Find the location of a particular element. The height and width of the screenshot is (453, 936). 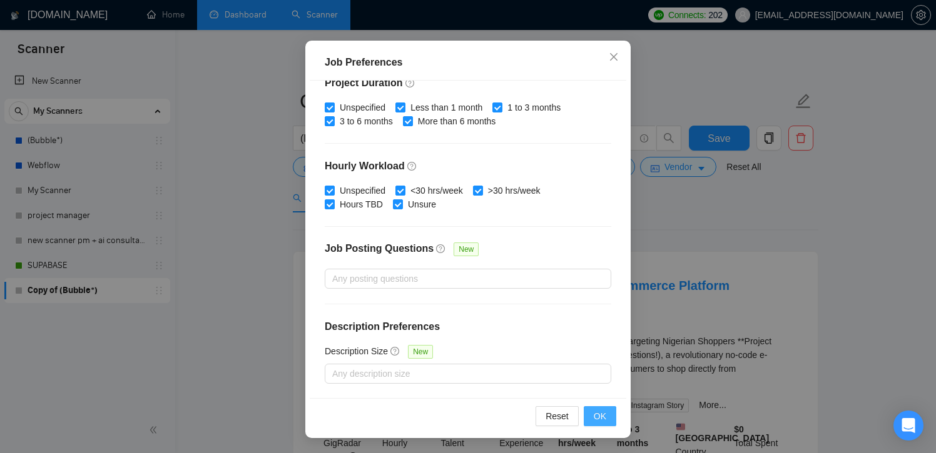

h4: Job Posting Questions is located at coordinates (379, 249).